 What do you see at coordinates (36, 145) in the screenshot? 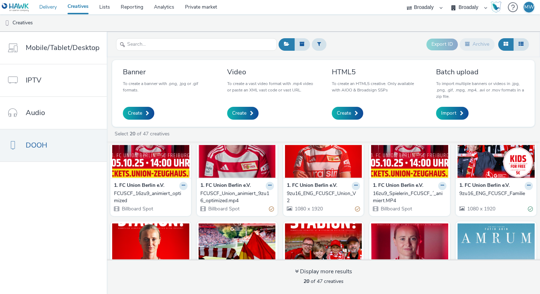
I see `span: DOOH` at bounding box center [36, 145].